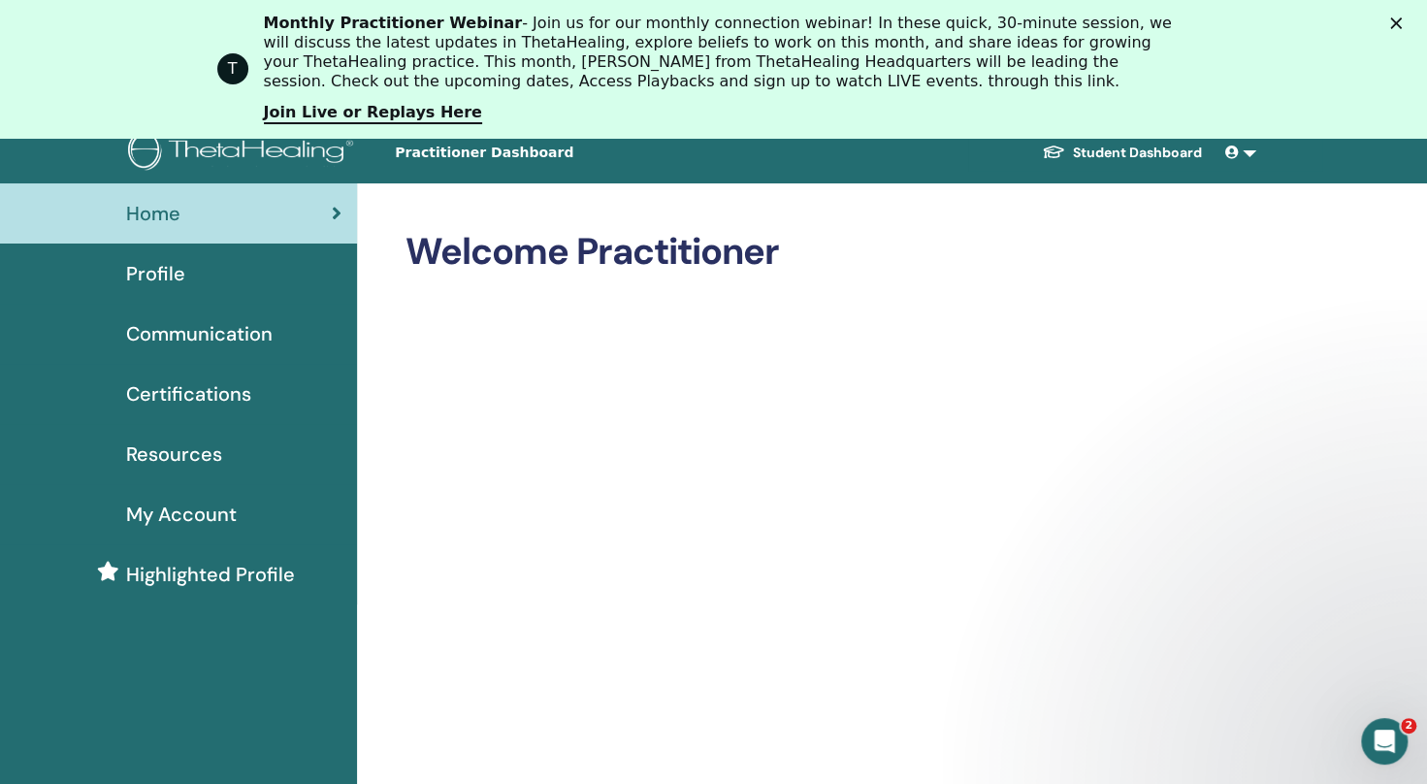  Describe the element at coordinates (181, 514) in the screenshot. I see `span: My Account` at that location.